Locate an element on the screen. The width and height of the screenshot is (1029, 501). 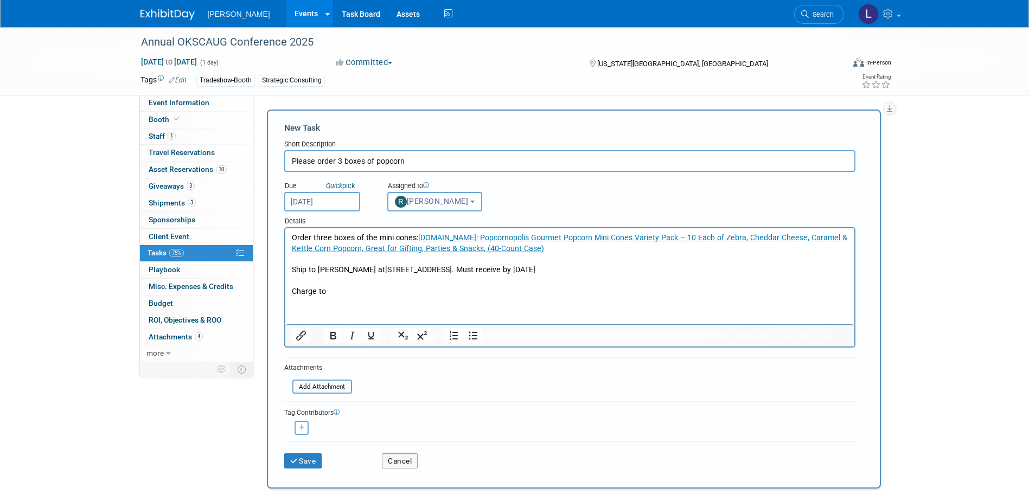
a: Asset Reservations10 is located at coordinates (196, 170).